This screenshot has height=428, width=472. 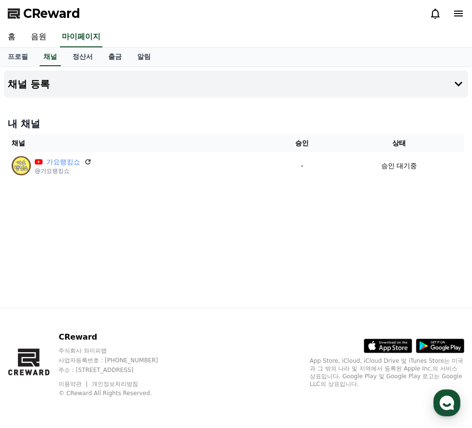 What do you see at coordinates (144, 57) in the screenshot?
I see `a: 알림` at bounding box center [144, 57].